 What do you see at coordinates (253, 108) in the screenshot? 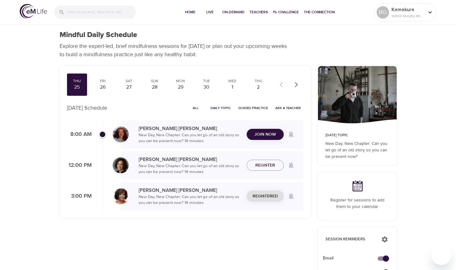
I see `button: Guided Practice` at bounding box center [253, 108].